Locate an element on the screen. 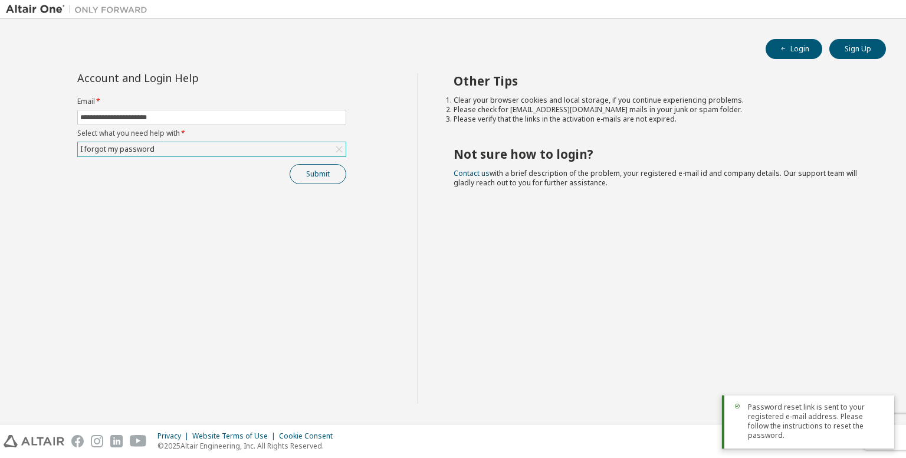 The width and height of the screenshot is (906, 458). label: Select what you need help with is located at coordinates (212, 133).